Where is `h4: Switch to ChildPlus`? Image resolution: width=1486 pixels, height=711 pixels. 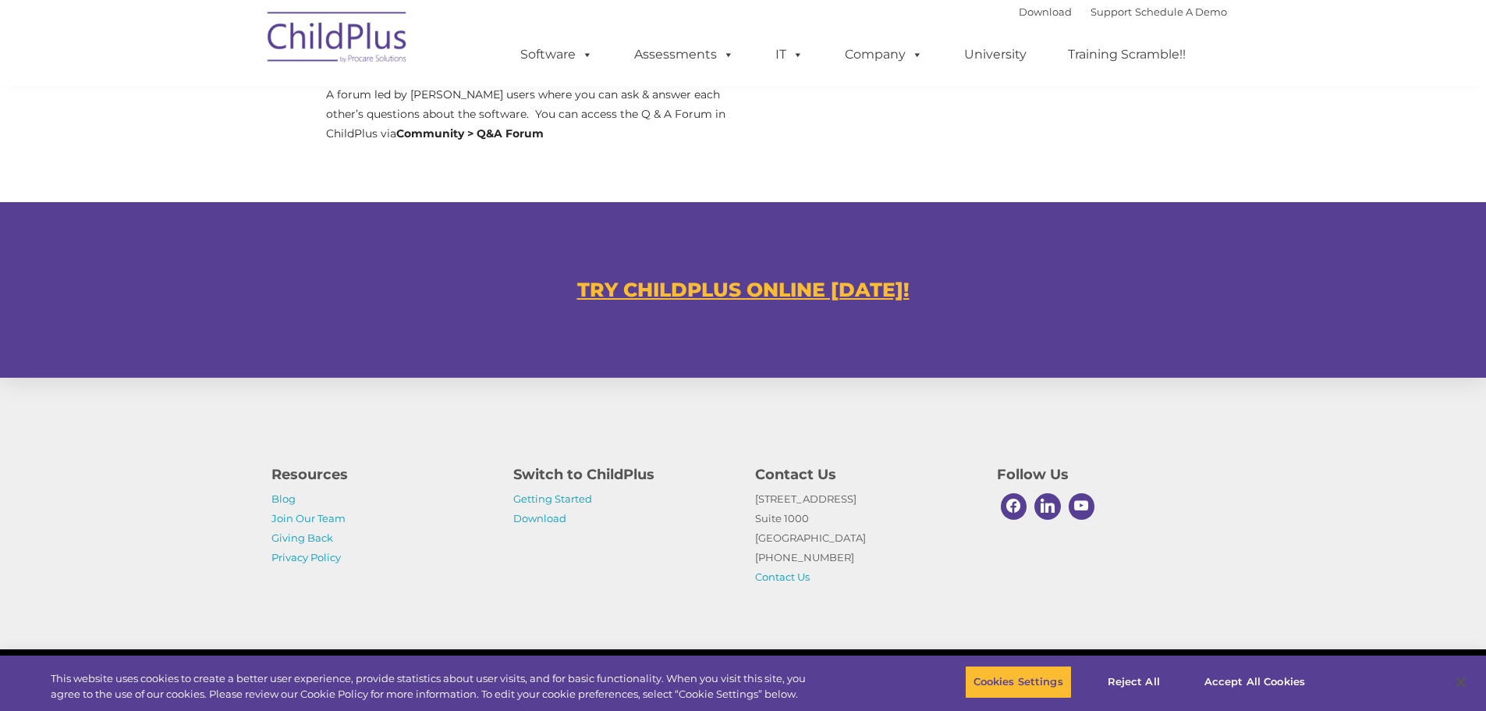
h4: Switch to ChildPlus is located at coordinates (623, 474).